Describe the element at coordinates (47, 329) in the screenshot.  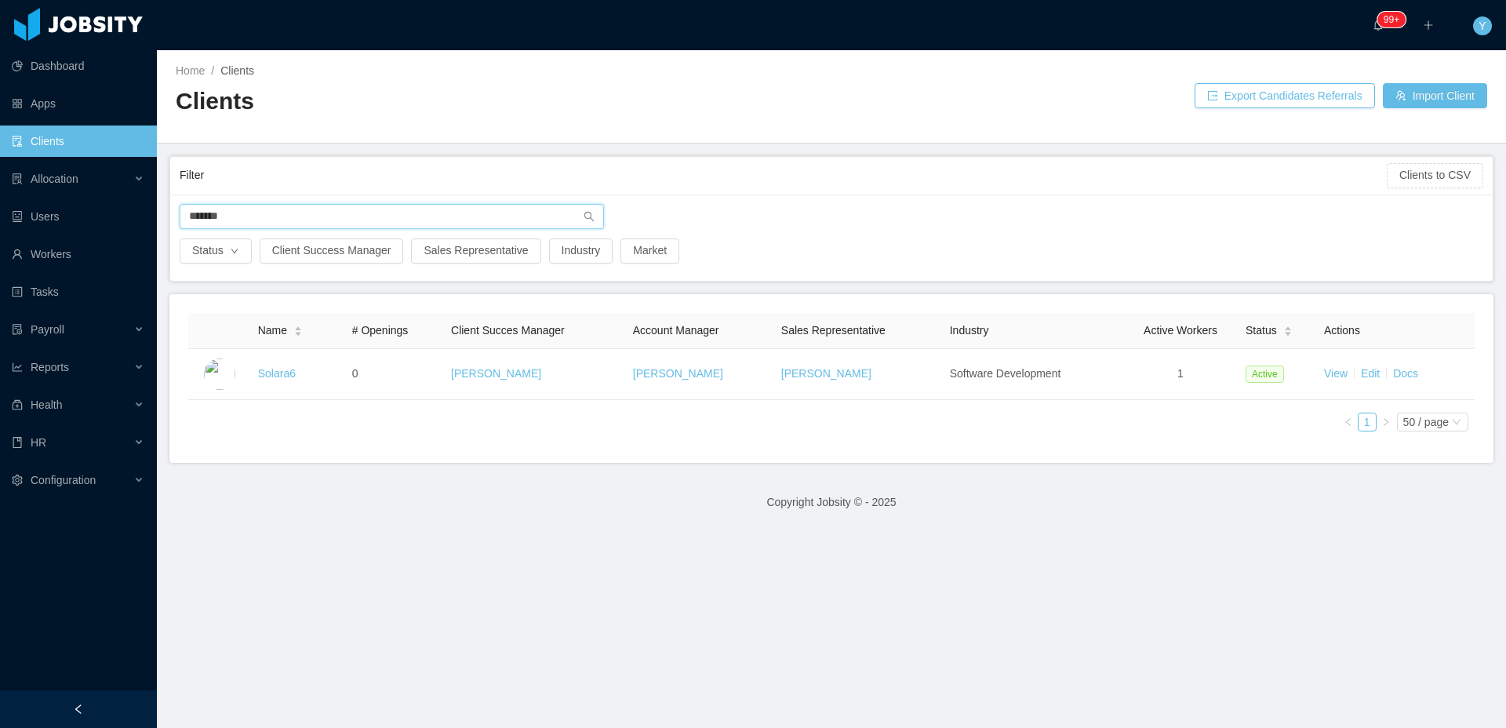
I see `span: Payroll` at that location.